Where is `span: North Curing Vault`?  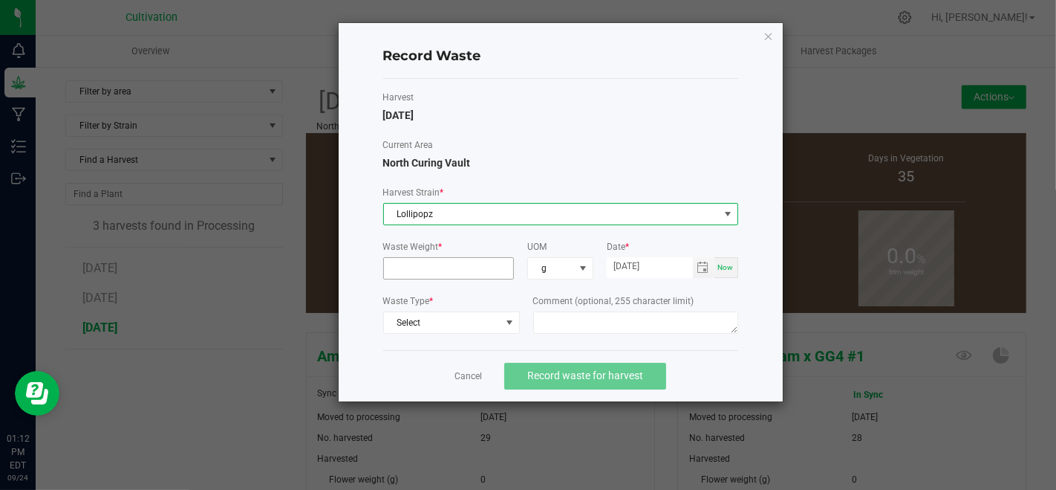
span: North Curing Vault is located at coordinates (427, 163).